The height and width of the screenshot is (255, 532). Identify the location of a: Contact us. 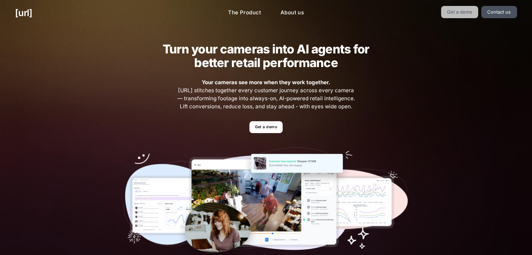
(499, 12).